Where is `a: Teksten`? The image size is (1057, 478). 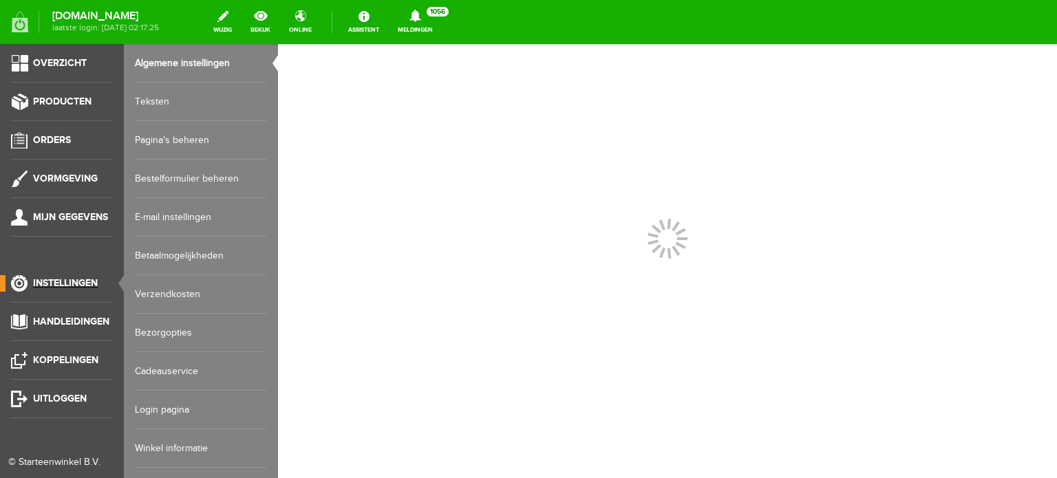
a: Teksten is located at coordinates (201, 102).